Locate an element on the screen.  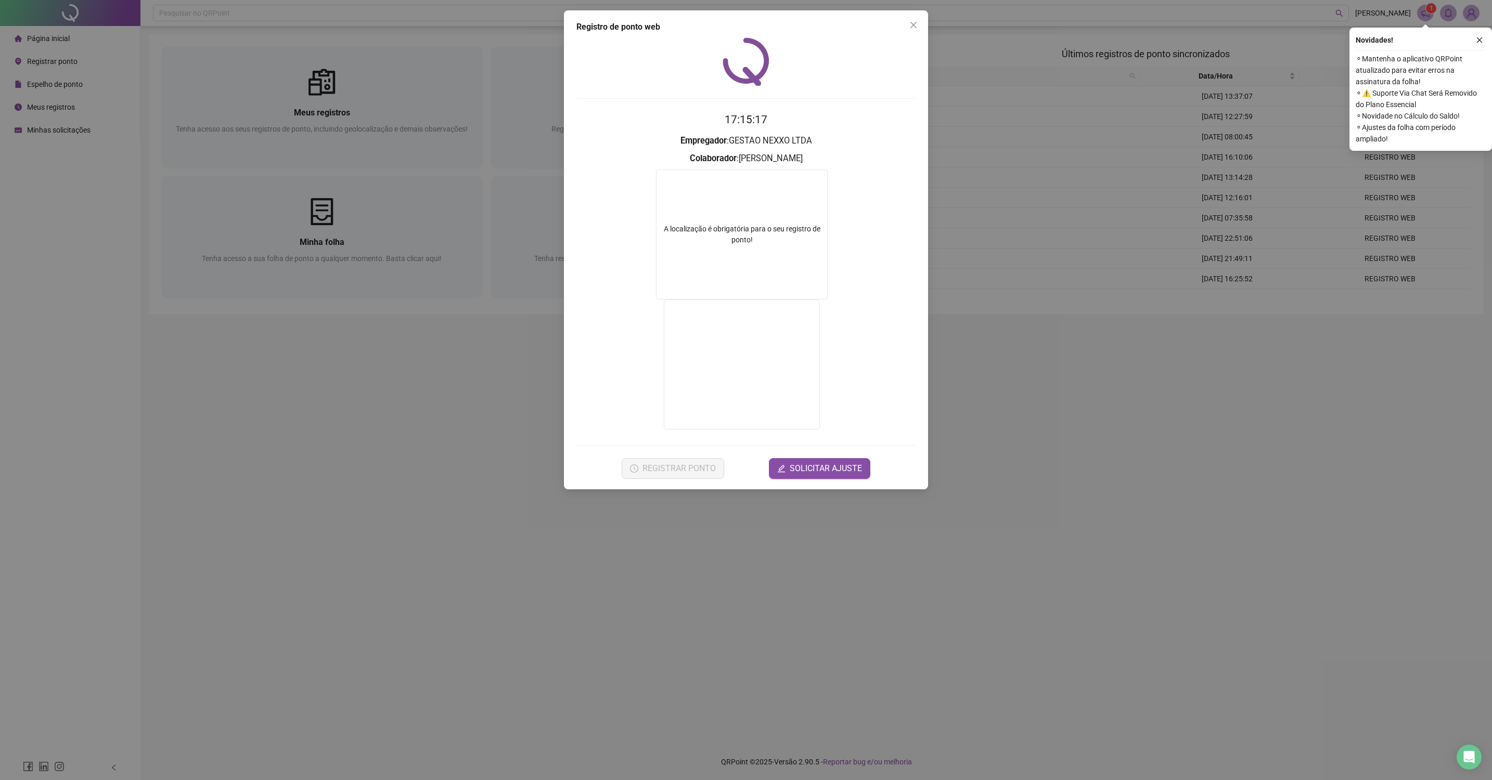
time: 17:15:17 is located at coordinates (746, 120).